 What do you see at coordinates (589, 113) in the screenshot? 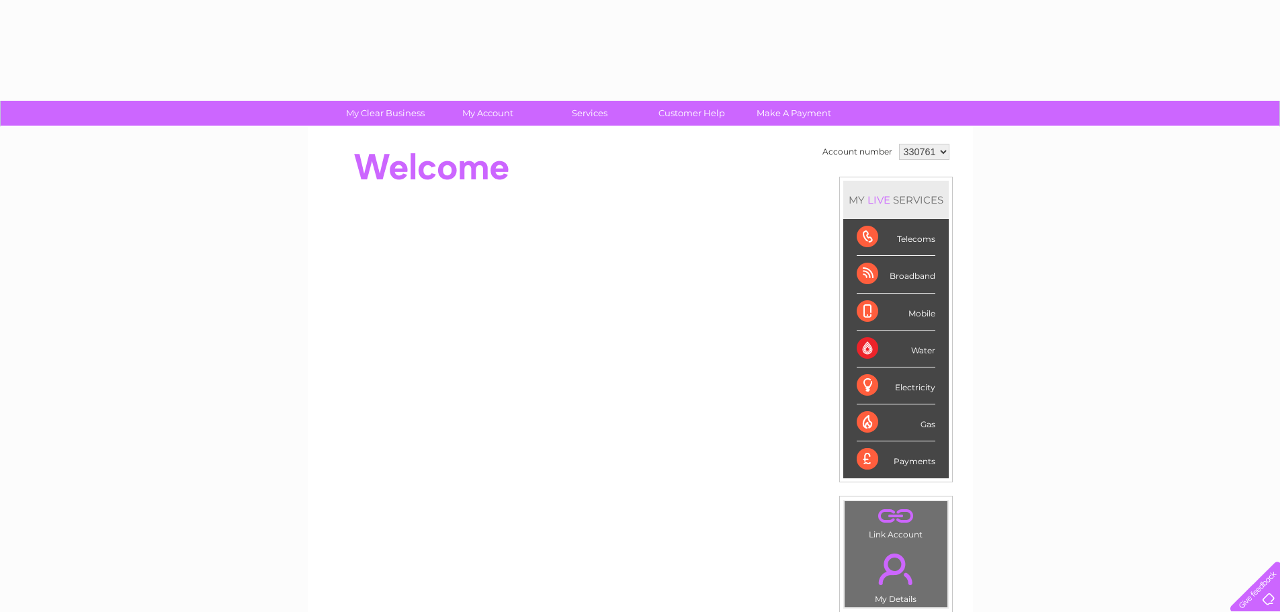
I see `a: Services` at bounding box center [589, 113].